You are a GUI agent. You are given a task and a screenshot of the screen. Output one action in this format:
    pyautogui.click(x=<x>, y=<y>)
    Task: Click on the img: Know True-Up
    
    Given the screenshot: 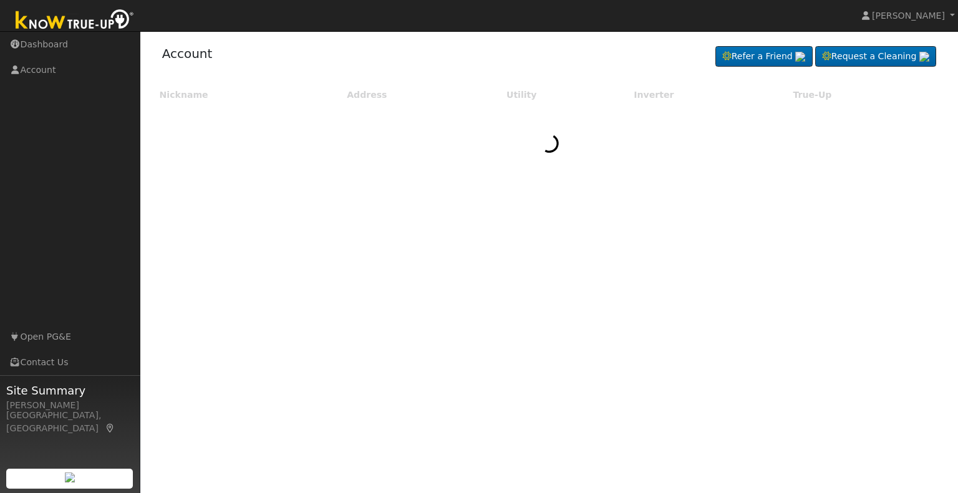 What is the action you would take?
    pyautogui.click(x=75, y=21)
    